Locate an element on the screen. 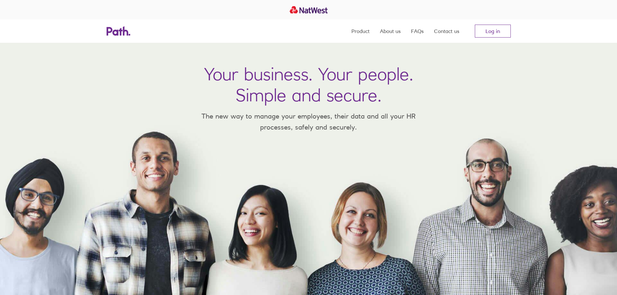 This screenshot has height=295, width=617. h1: Your business. Your people. Simple and secure. is located at coordinates (309, 85).